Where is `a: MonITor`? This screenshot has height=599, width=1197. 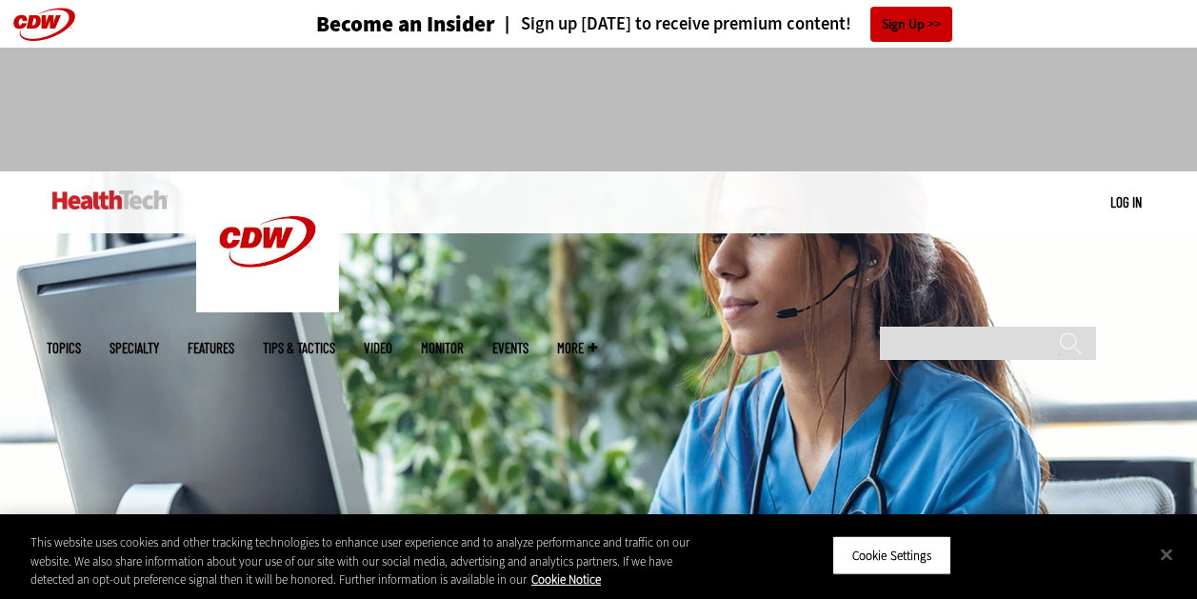 a: MonITor is located at coordinates (442, 348).